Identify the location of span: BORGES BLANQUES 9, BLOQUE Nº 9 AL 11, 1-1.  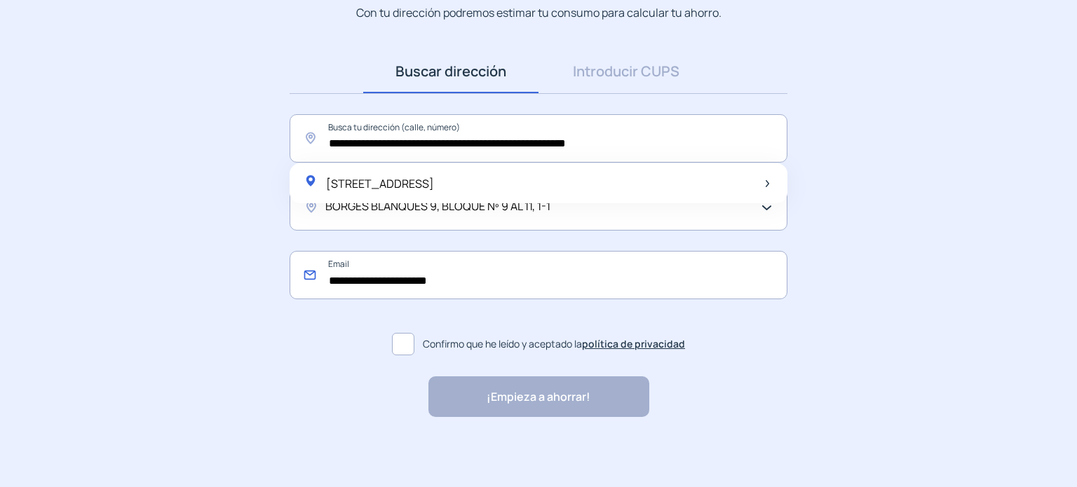
(438, 207).